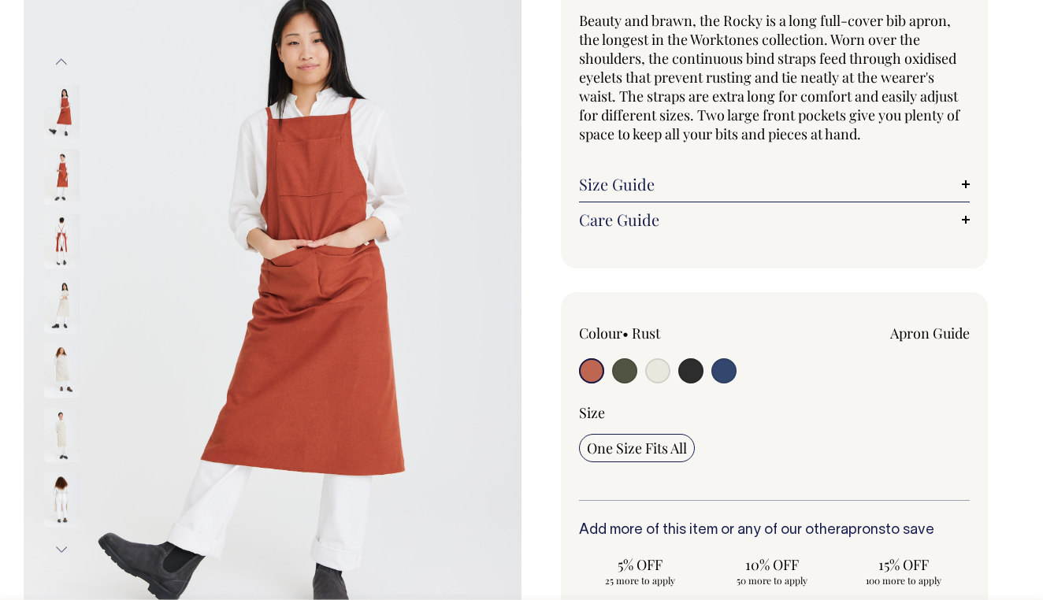 The height and width of the screenshot is (600, 1043). I want to click on div: Colour, so click(657, 333).